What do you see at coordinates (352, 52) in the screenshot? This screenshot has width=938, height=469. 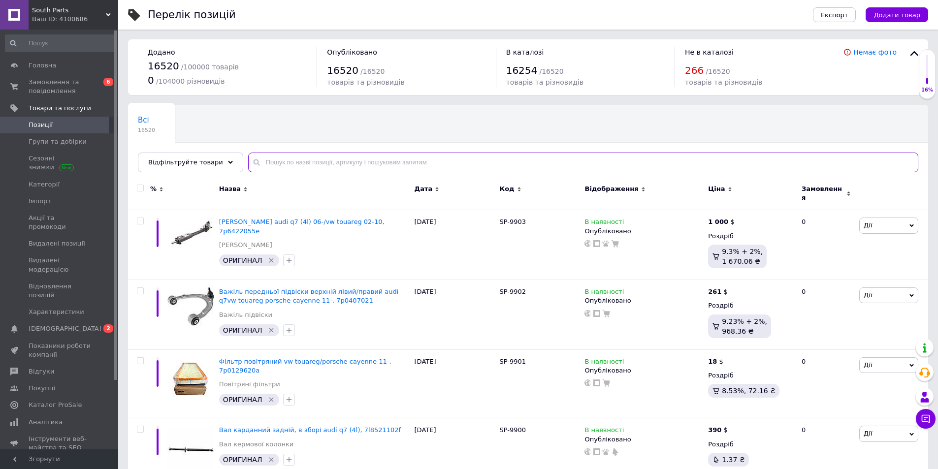 I see `span: Опубліковано` at bounding box center [352, 52].